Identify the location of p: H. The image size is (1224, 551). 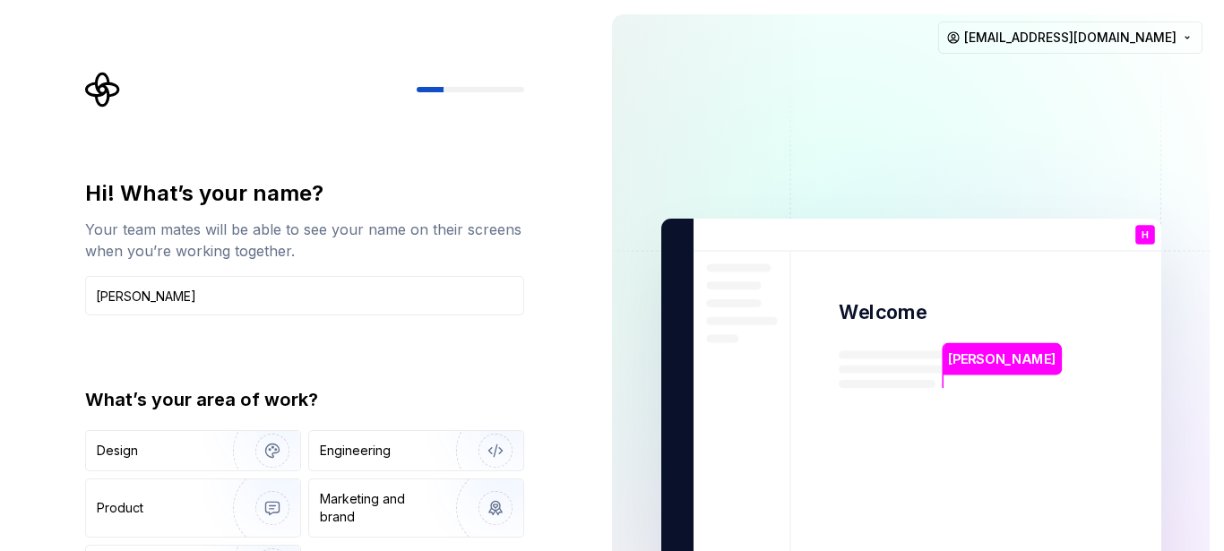
(1144, 235).